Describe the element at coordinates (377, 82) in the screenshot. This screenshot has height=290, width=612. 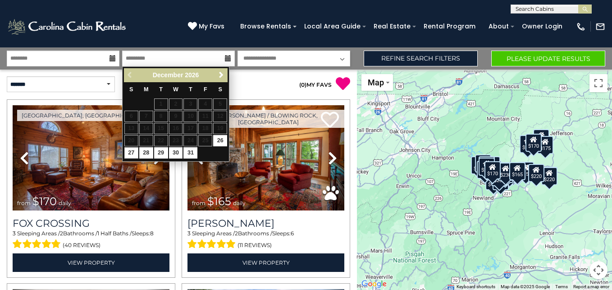
I see `button: Change map style` at that location.